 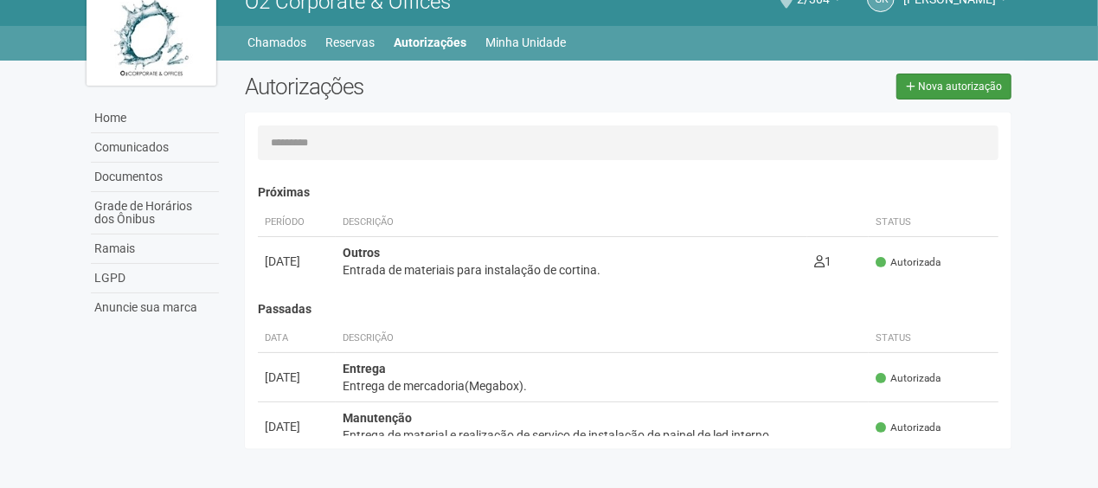 I want to click on div: Entrega de mercadoria(Megabox)., so click(x=602, y=386).